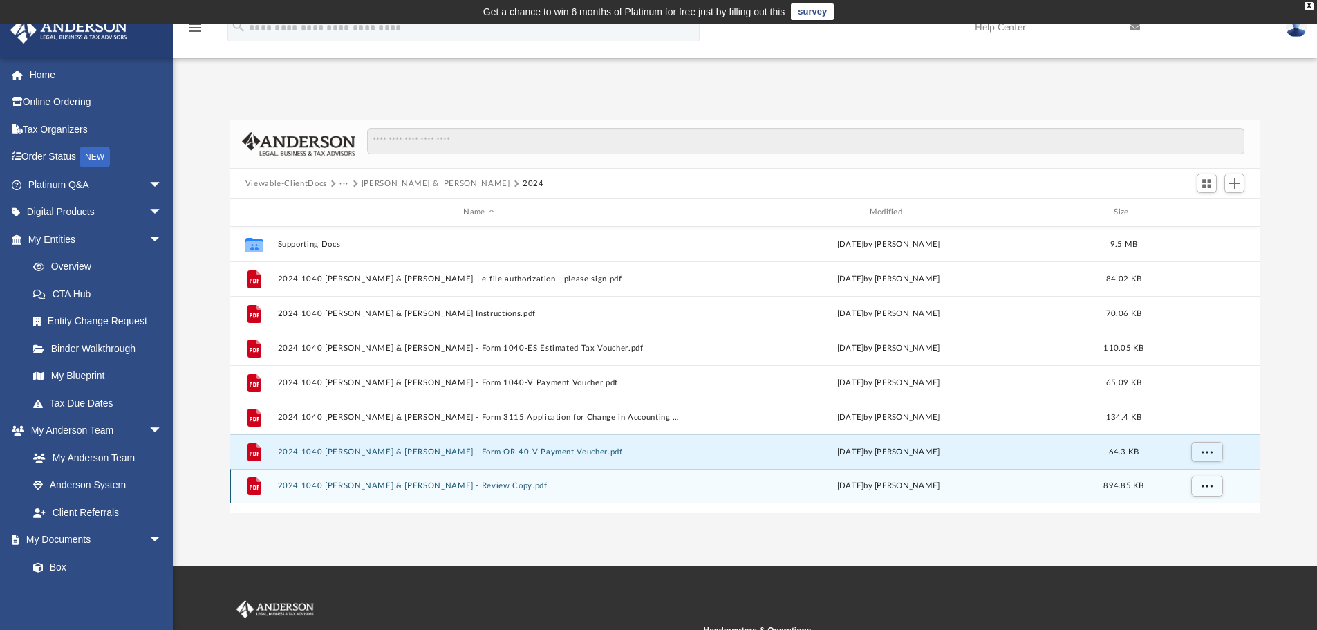 This screenshot has width=1317, height=630. Describe the element at coordinates (1123, 485) in the screenshot. I see `span: 894.85 KB` at that location.